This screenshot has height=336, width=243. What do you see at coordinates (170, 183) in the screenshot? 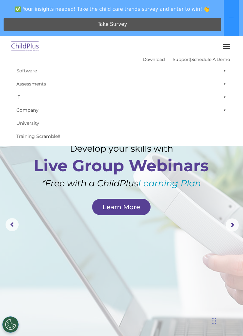
I see `a: Learning Plan` at bounding box center [170, 183].